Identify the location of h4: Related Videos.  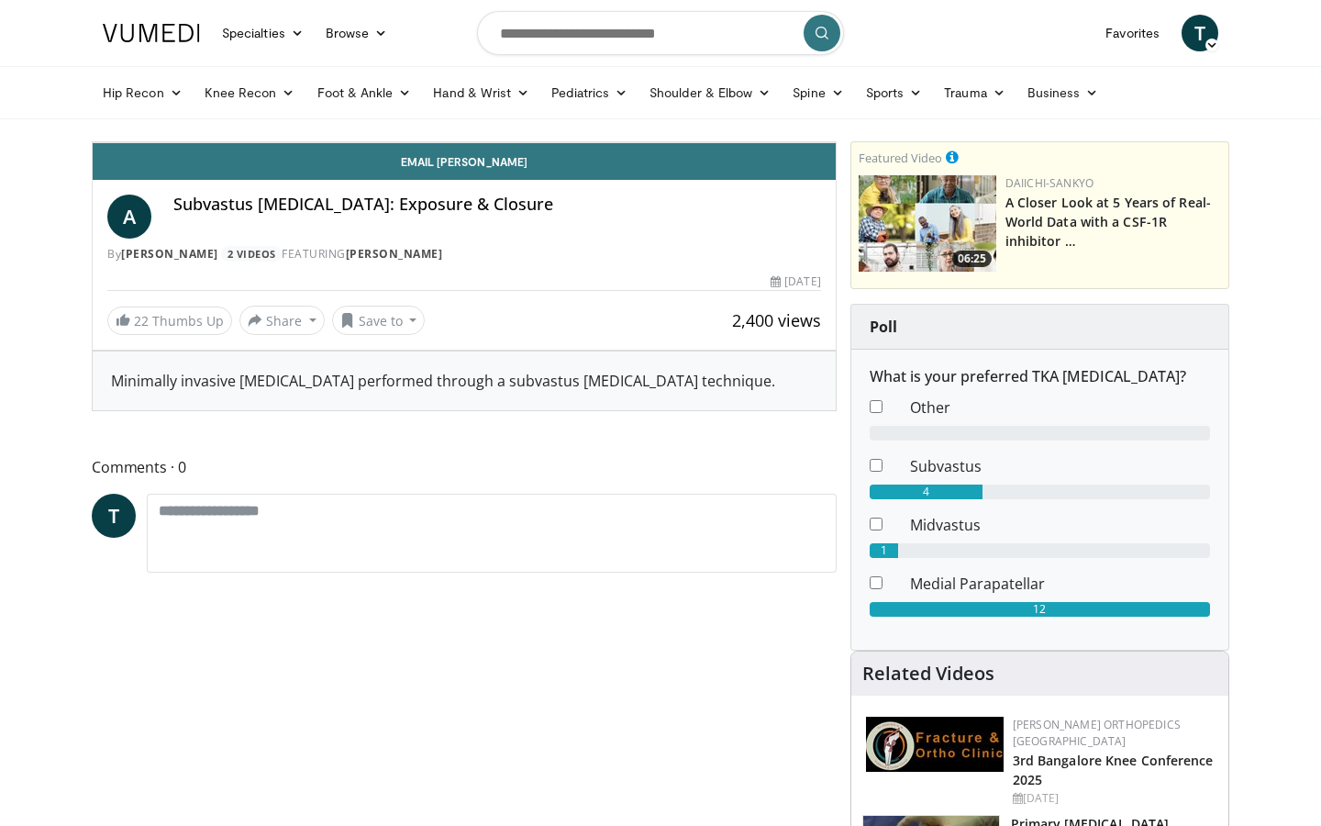
(928, 673).